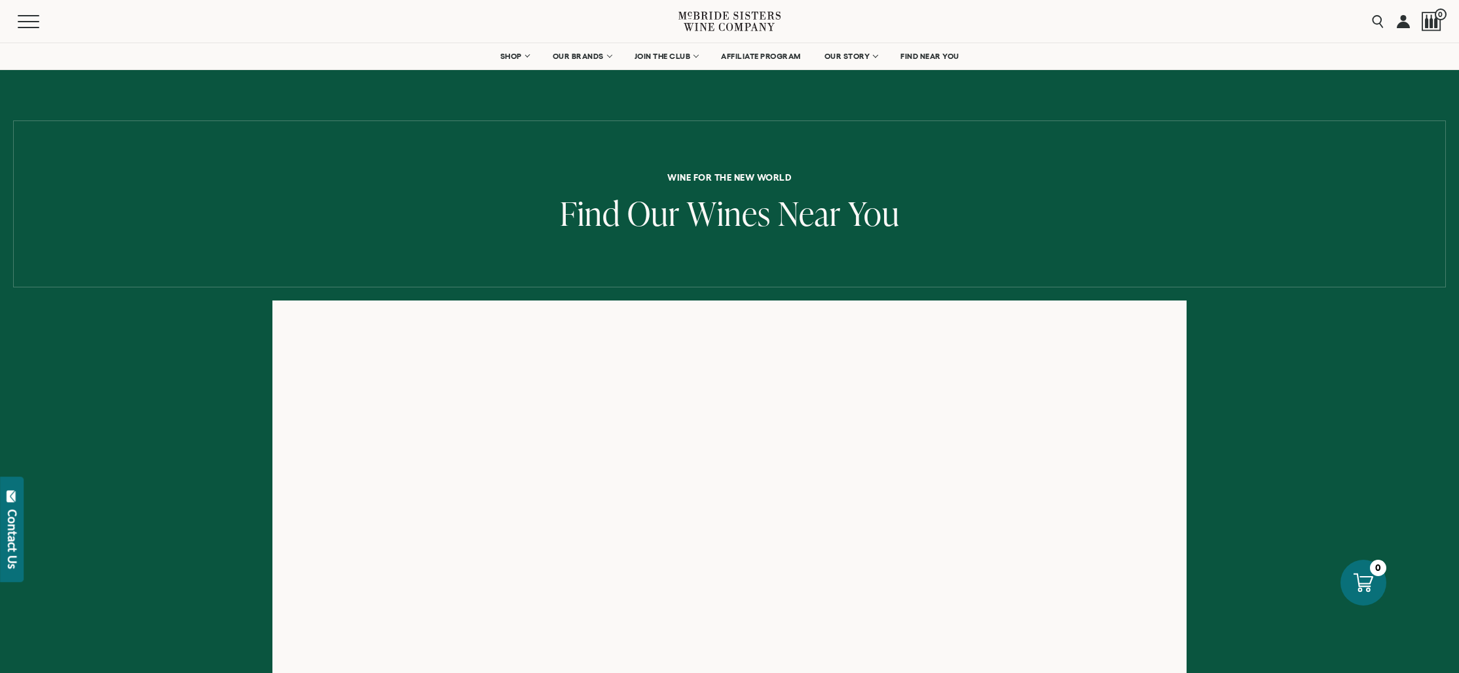 The width and height of the screenshot is (1459, 673). Describe the element at coordinates (930, 56) in the screenshot. I see `span: FIND NEAR YOU` at that location.